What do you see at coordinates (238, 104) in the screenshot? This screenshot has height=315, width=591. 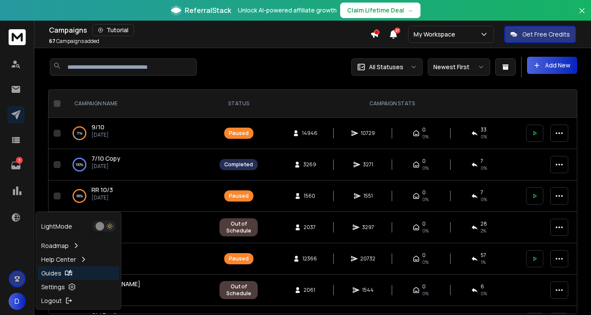 I see `th: STATUS` at bounding box center [238, 104].